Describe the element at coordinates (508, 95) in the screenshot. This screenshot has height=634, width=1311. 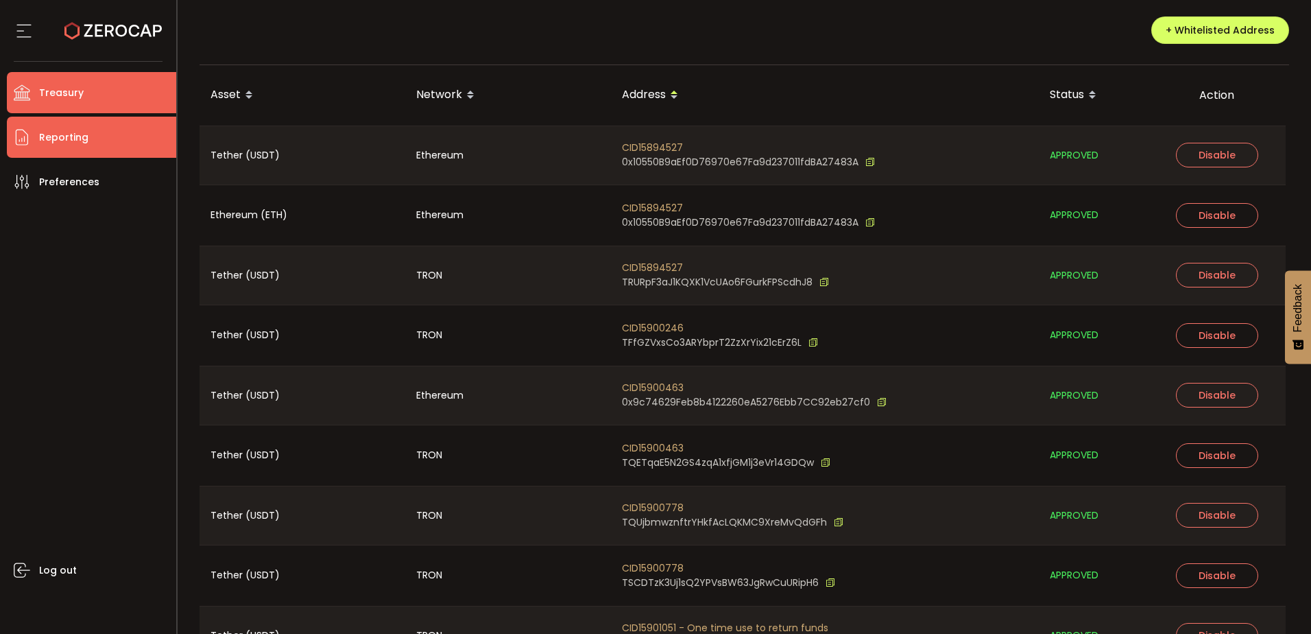
I see `div: Network` at that location.